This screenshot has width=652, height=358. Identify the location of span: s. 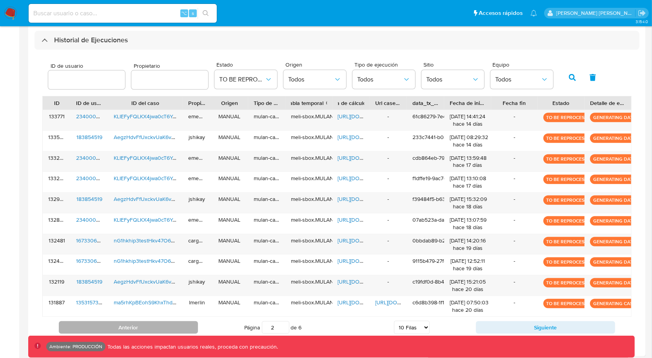
(193, 13).